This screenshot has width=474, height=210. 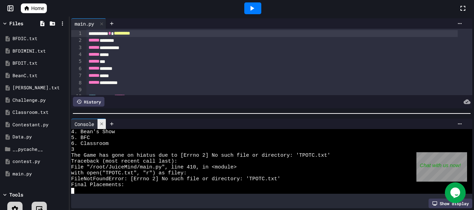 What do you see at coordinates (40, 125) in the screenshot?
I see `div: Contestant.py` at bounding box center [40, 125].